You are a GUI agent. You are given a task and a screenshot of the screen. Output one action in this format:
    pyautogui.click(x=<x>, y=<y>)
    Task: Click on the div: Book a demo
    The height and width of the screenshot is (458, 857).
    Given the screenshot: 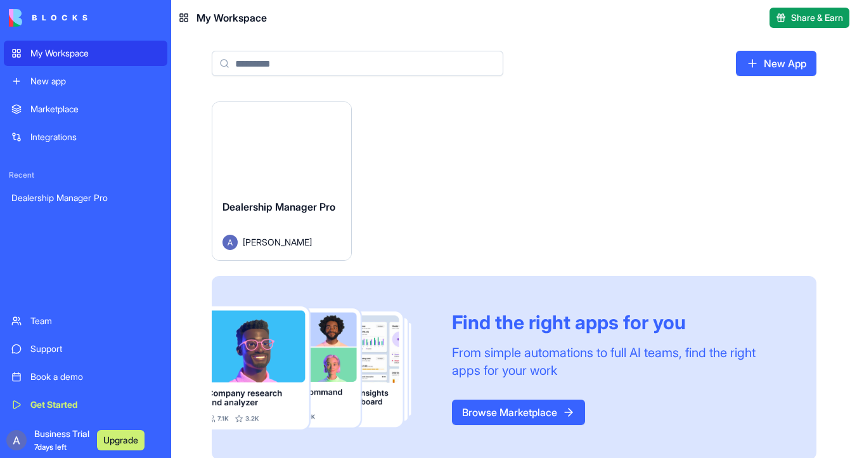 What is the action you would take?
    pyautogui.click(x=95, y=377)
    